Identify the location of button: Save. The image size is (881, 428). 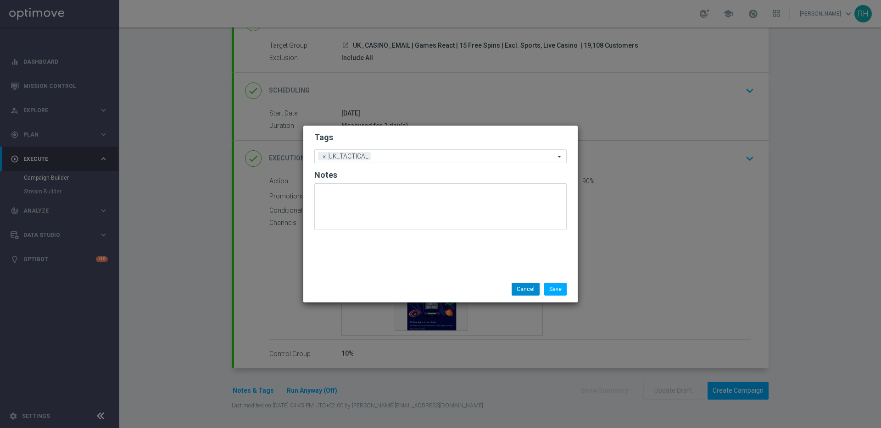
(555, 289).